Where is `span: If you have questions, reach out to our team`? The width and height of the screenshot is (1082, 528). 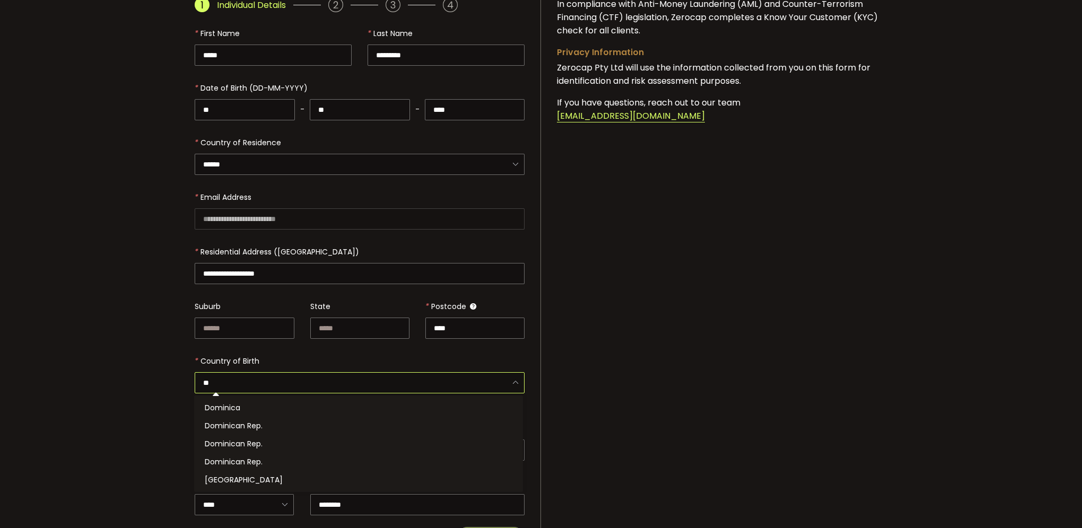
span: If you have questions, reach out to our team is located at coordinates (649, 102).